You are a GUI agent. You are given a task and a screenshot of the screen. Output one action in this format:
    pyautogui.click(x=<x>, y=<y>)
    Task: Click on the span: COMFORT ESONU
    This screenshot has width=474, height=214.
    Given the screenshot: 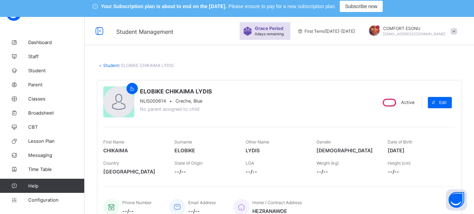 What is the action you would take?
    pyautogui.click(x=414, y=28)
    